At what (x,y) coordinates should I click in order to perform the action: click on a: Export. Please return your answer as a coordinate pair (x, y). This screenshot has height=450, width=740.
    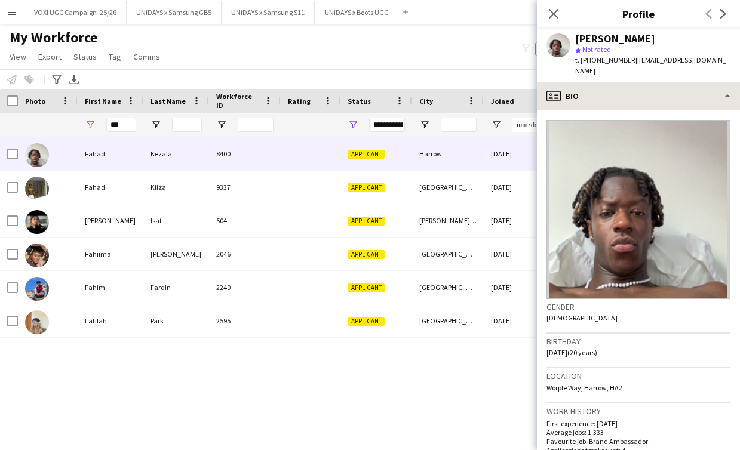
    Looking at the image, I should click on (50, 57).